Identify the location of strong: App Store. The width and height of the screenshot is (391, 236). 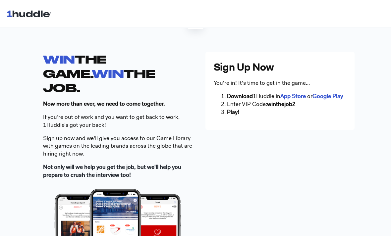
(293, 96).